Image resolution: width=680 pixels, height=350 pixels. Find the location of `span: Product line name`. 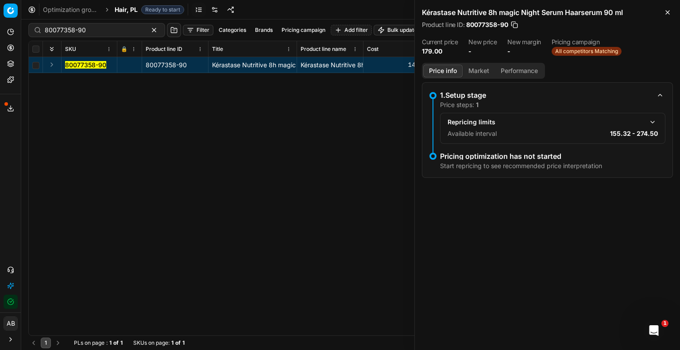

span: Product line name is located at coordinates (323, 49).